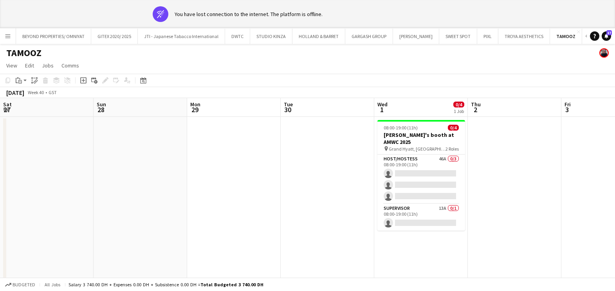 This screenshot has width=615, height=291. I want to click on app-card-role: Host/Hostess46A0/308:00-19:00 (11h), so click(421, 179).